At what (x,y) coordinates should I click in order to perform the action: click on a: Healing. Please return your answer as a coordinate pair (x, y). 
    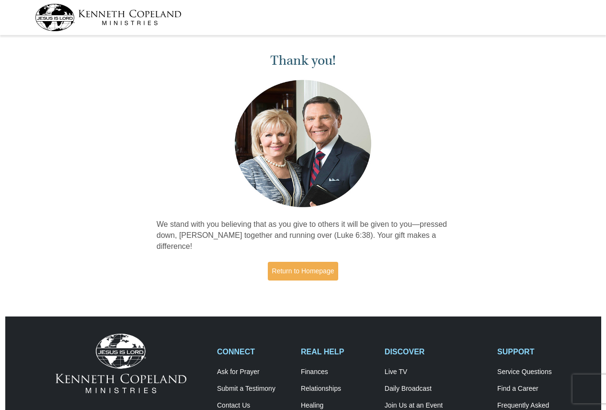
    Looking at the image, I should click on (338, 406).